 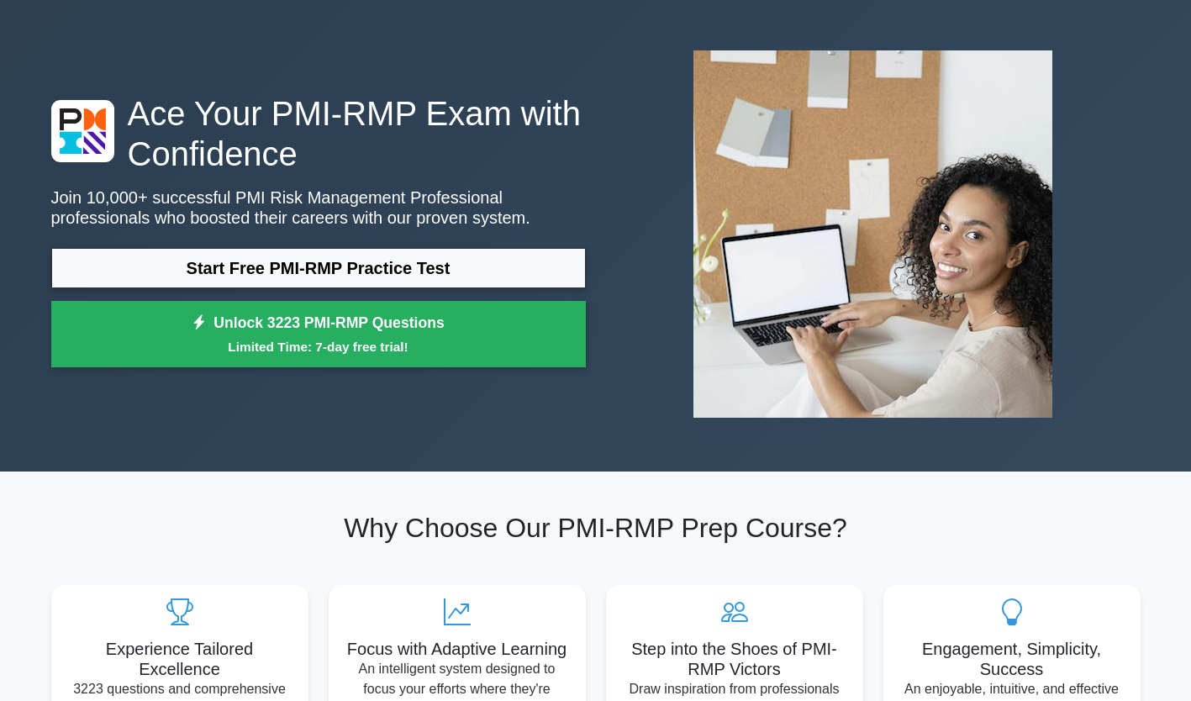 I want to click on h5: Focus with Adaptive Learning, so click(x=457, y=649).